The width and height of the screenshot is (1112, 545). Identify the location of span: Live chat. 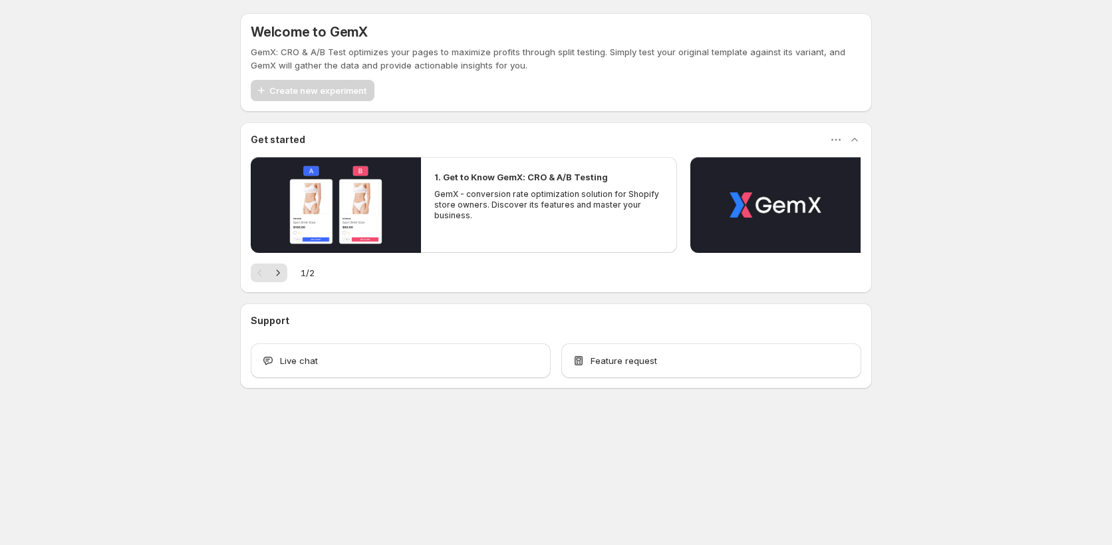
(299, 361).